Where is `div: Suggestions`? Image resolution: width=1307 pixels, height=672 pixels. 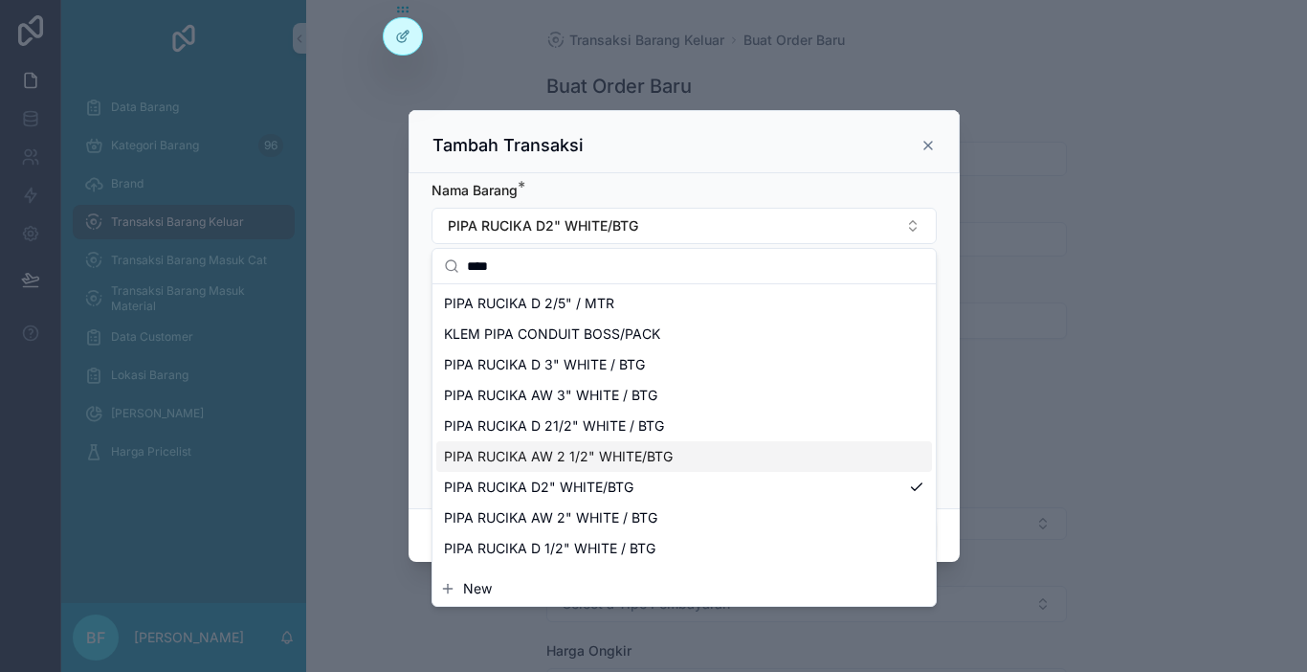
div: Suggestions is located at coordinates (684, 428).